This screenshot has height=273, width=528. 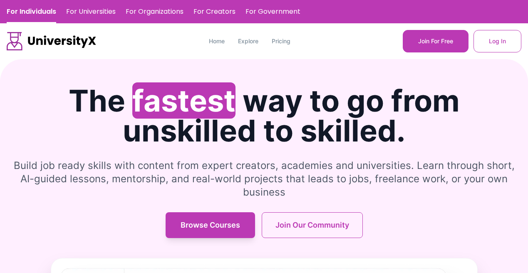 What do you see at coordinates (210, 225) in the screenshot?
I see `button: Browse Courses` at bounding box center [210, 225].